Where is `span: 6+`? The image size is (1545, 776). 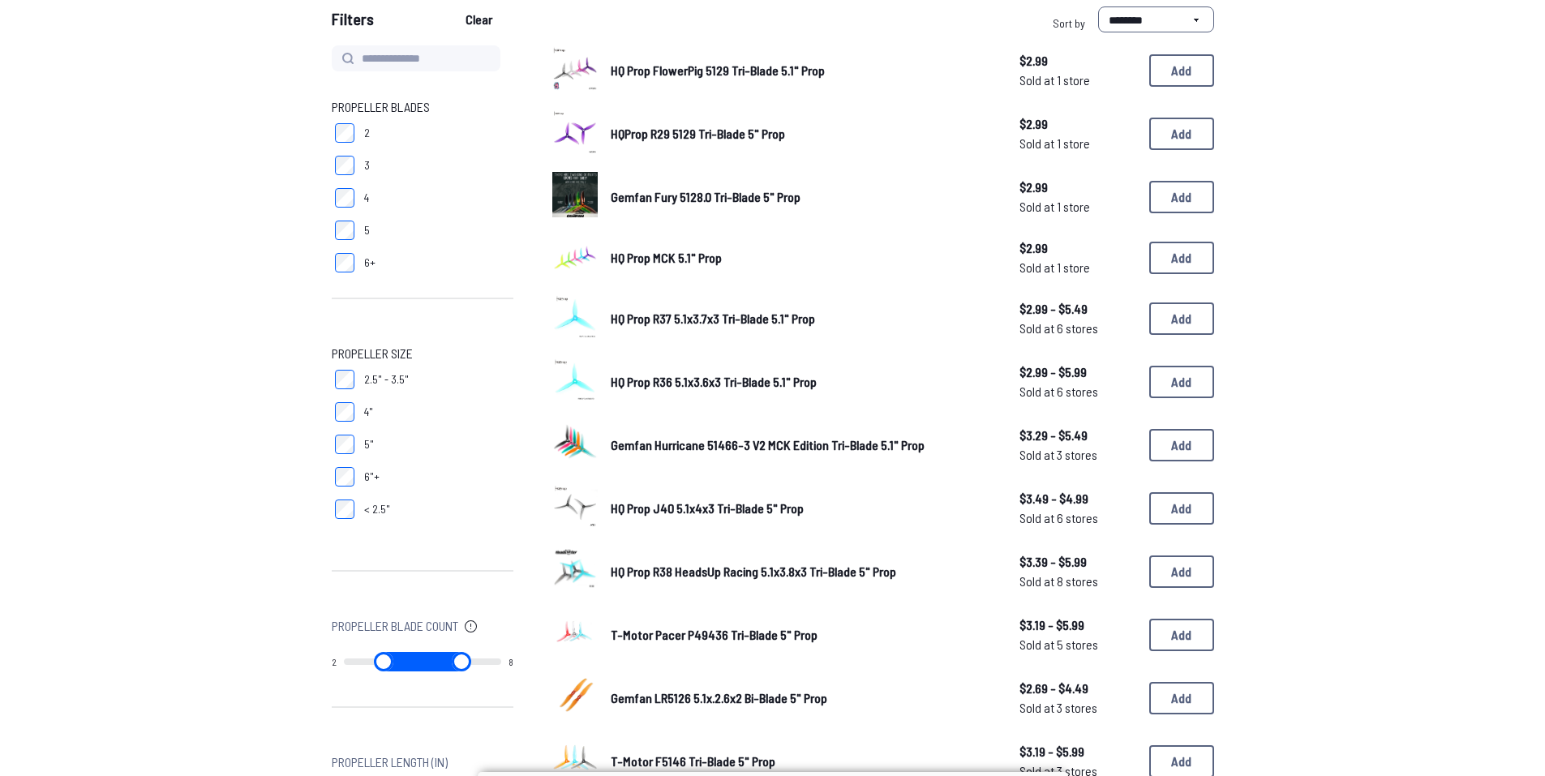 span: 6+ is located at coordinates (370, 263).